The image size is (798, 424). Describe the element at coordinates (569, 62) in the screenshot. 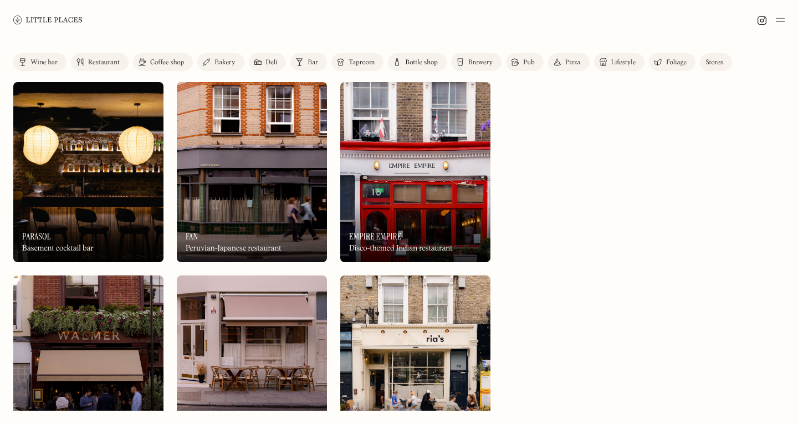

I see `a: Pizza` at that location.